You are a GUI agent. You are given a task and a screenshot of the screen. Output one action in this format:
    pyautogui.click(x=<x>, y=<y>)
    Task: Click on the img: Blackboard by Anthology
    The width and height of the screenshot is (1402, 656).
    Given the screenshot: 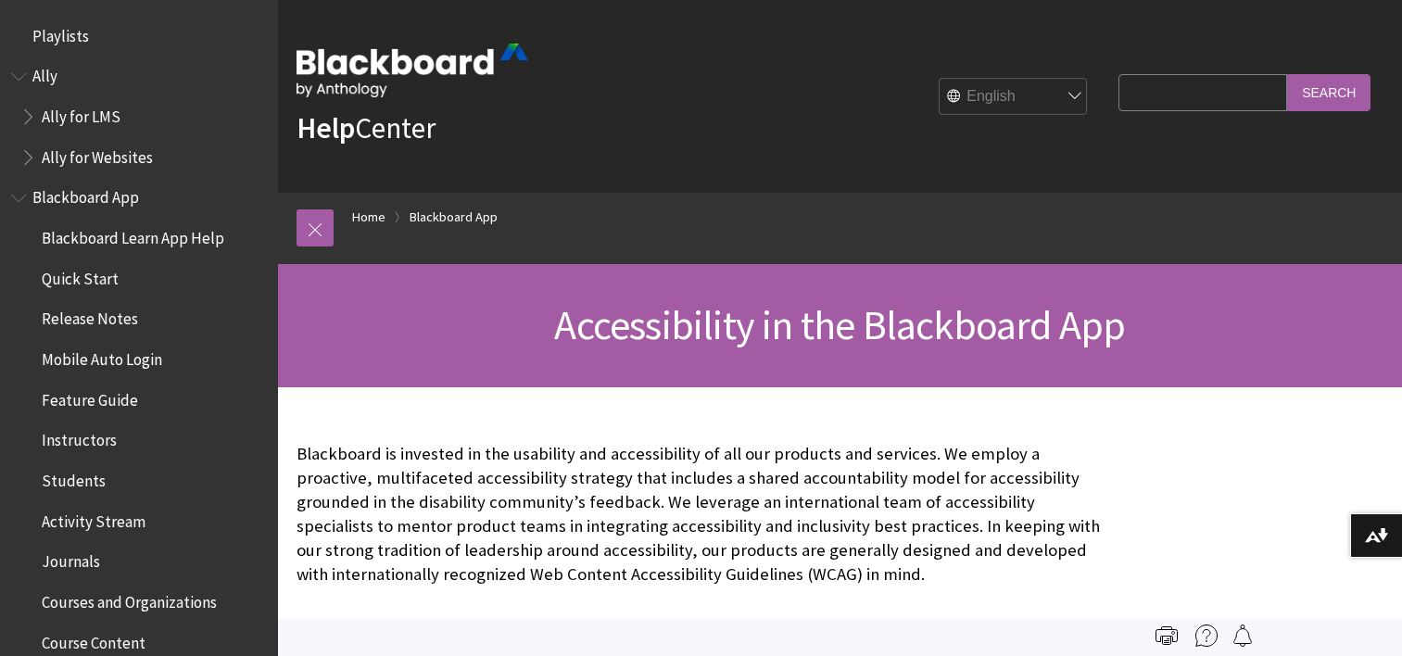 What is the action you would take?
    pyautogui.click(x=412, y=70)
    